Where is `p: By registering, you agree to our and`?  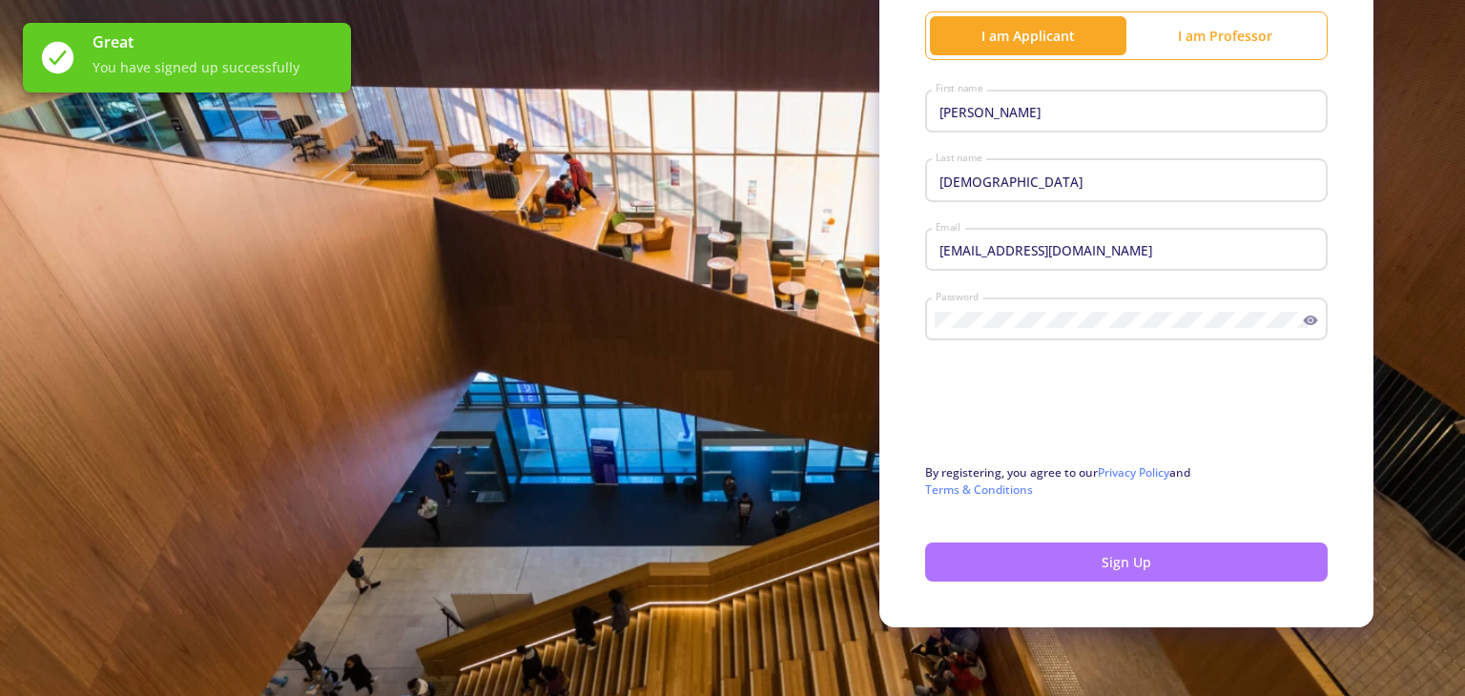 p: By registering, you agree to our and is located at coordinates (1127, 482).